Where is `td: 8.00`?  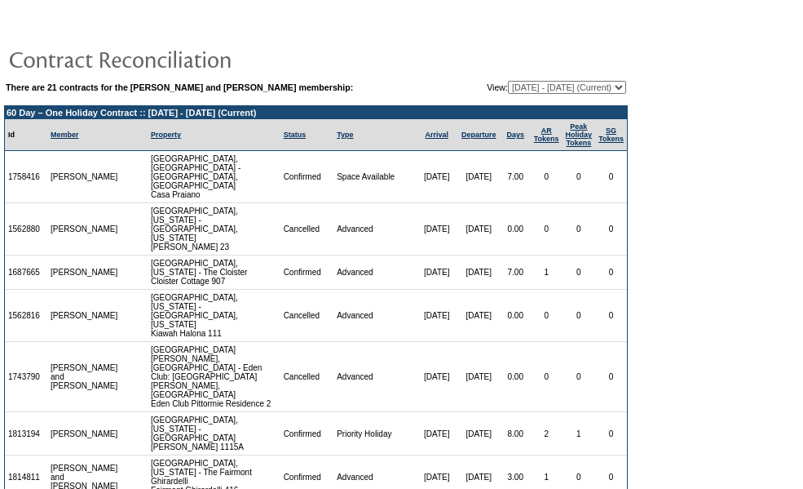
td: 8.00 is located at coordinates (516, 433).